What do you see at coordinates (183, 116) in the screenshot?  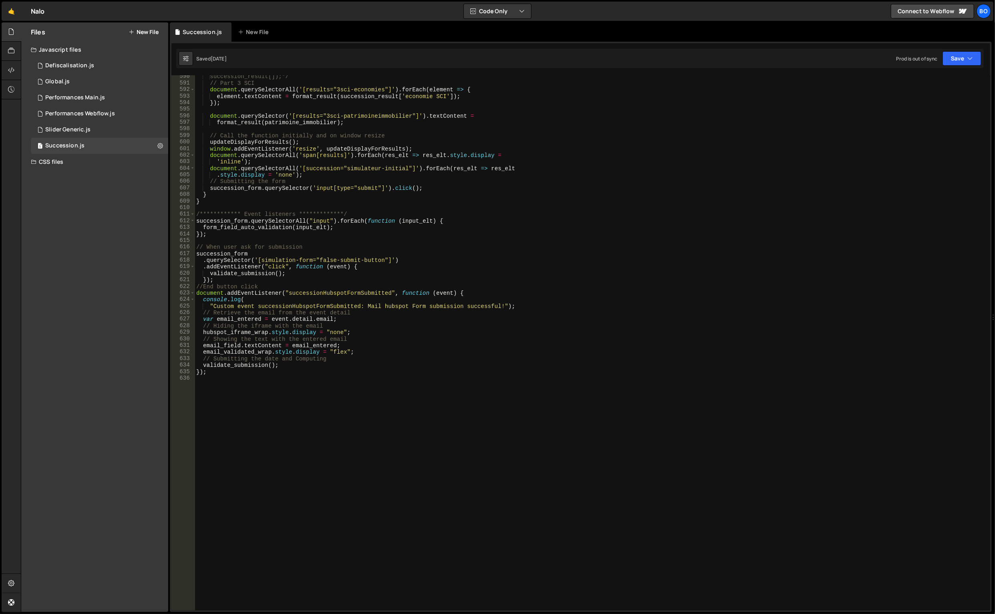 I see `div: 596` at bounding box center [183, 116].